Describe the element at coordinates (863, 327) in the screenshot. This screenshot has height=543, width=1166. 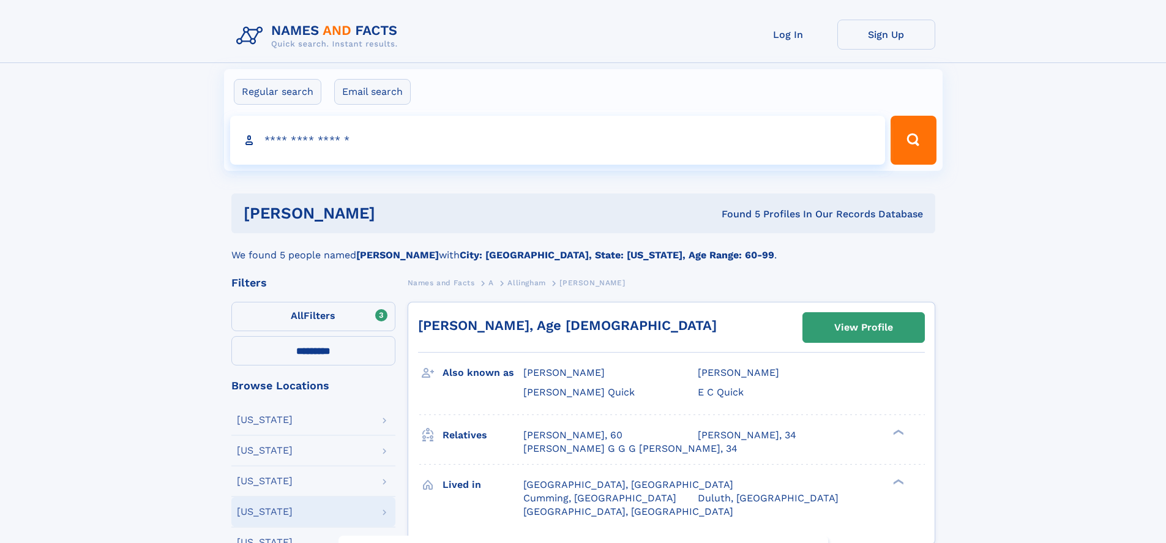
I see `a: View Profile` at that location.